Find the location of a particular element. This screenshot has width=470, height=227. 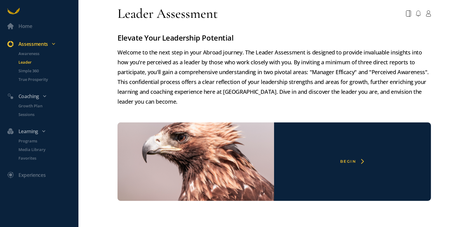

p: Simple 360 is located at coordinates (48, 71).